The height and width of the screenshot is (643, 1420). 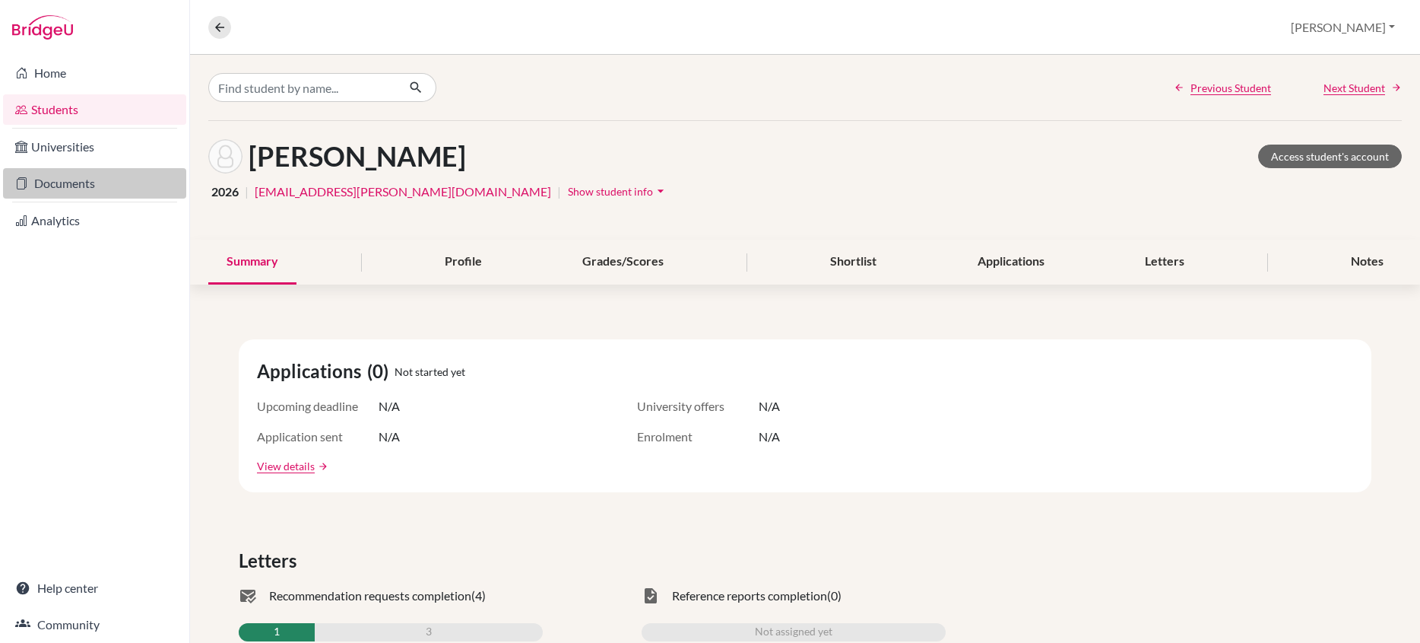 What do you see at coordinates (318, 436) in the screenshot?
I see `span: Application sent` at bounding box center [318, 436].